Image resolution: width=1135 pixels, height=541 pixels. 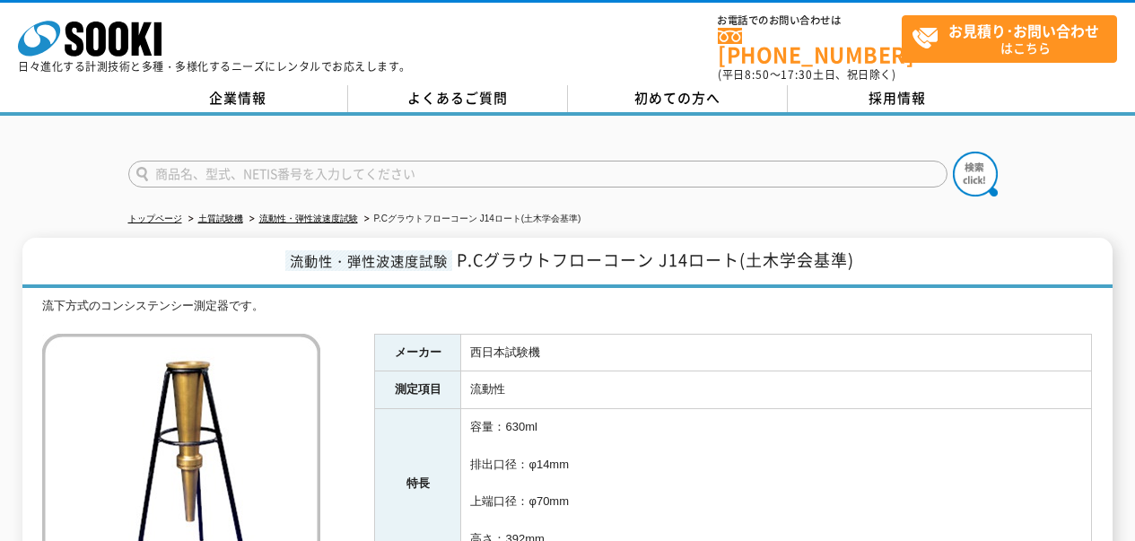 I want to click on a: 流動性・弾性波速度試験, so click(x=309, y=218).